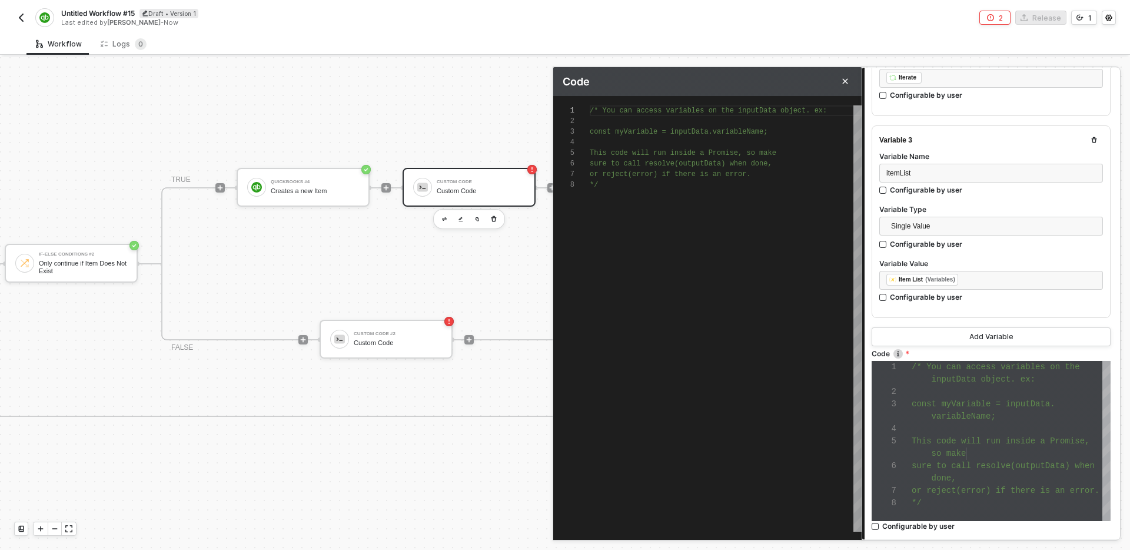 The width and height of the screenshot is (1130, 550). I want to click on span: const myVariable = inputData.variableName;, so click(679, 132).